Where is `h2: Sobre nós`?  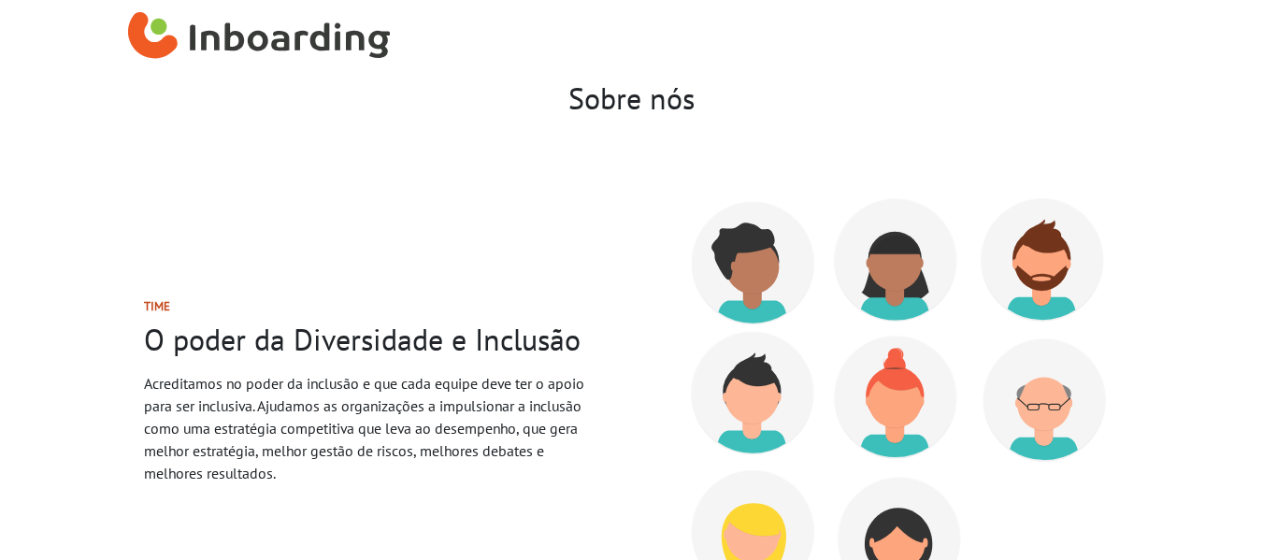 h2: Sobre nós is located at coordinates (632, 98).